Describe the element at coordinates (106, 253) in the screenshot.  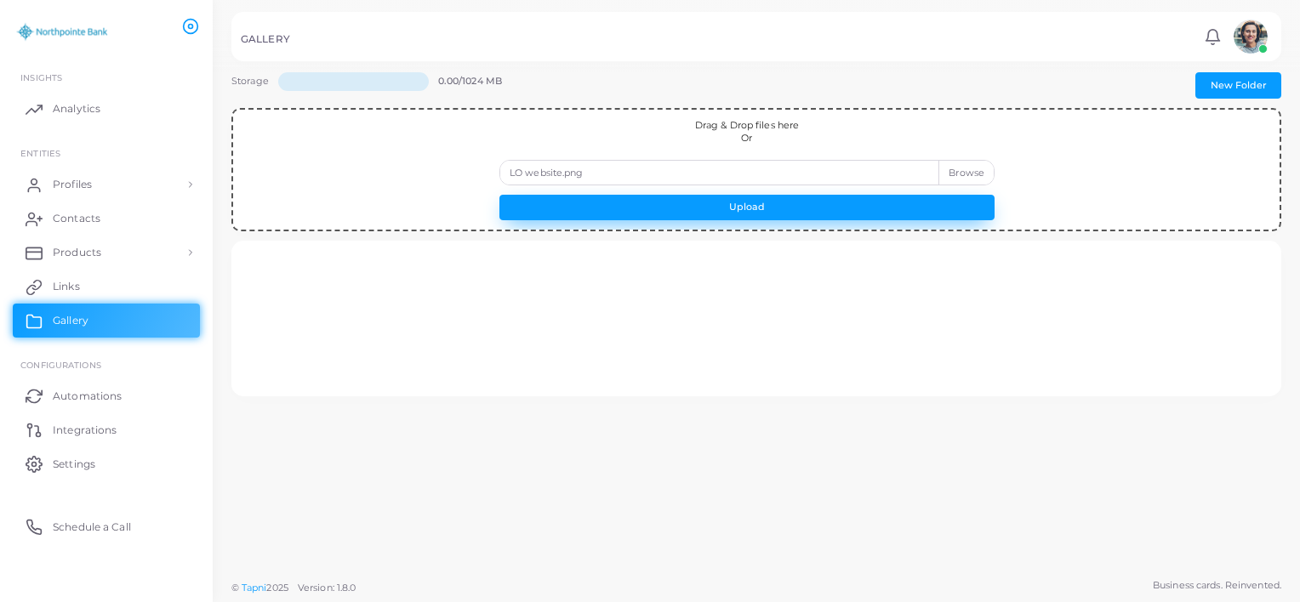
I see `a: Products` at that location.